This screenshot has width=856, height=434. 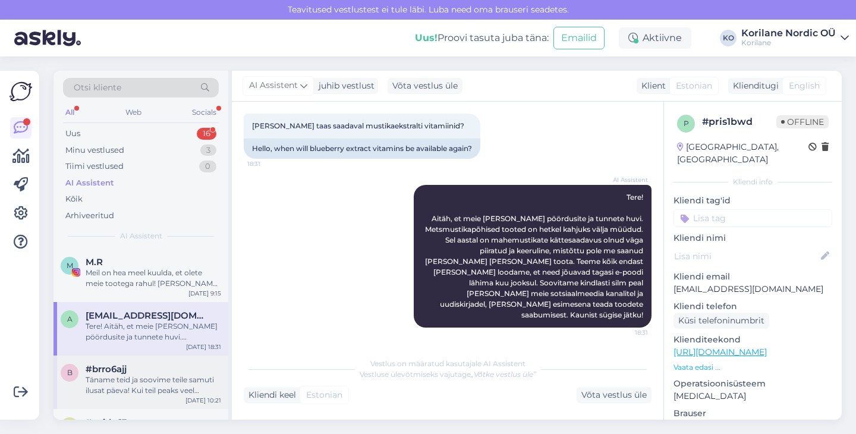 I want to click on div: Klienditugi, so click(x=753, y=86).